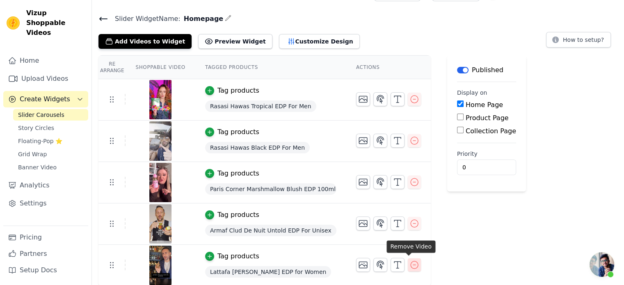 The image size is (624, 285). I want to click on a: How to setup?, so click(579, 41).